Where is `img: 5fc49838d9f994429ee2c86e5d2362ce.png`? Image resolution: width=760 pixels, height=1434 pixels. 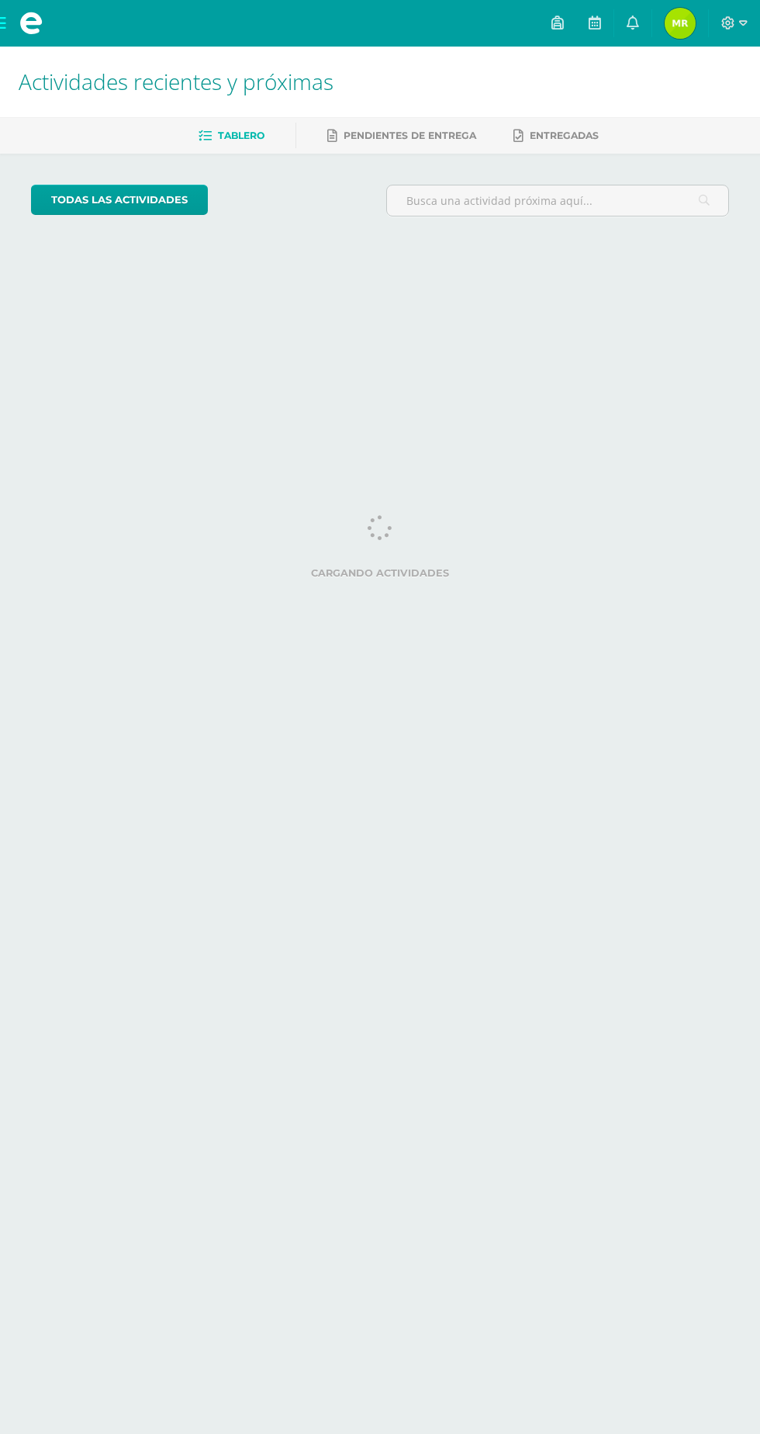 img: 5fc49838d9f994429ee2c86e5d2362ce.png is located at coordinates (680, 23).